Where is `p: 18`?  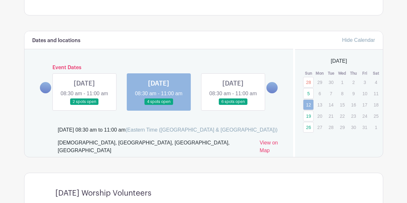
p: 18 is located at coordinates (376, 105).